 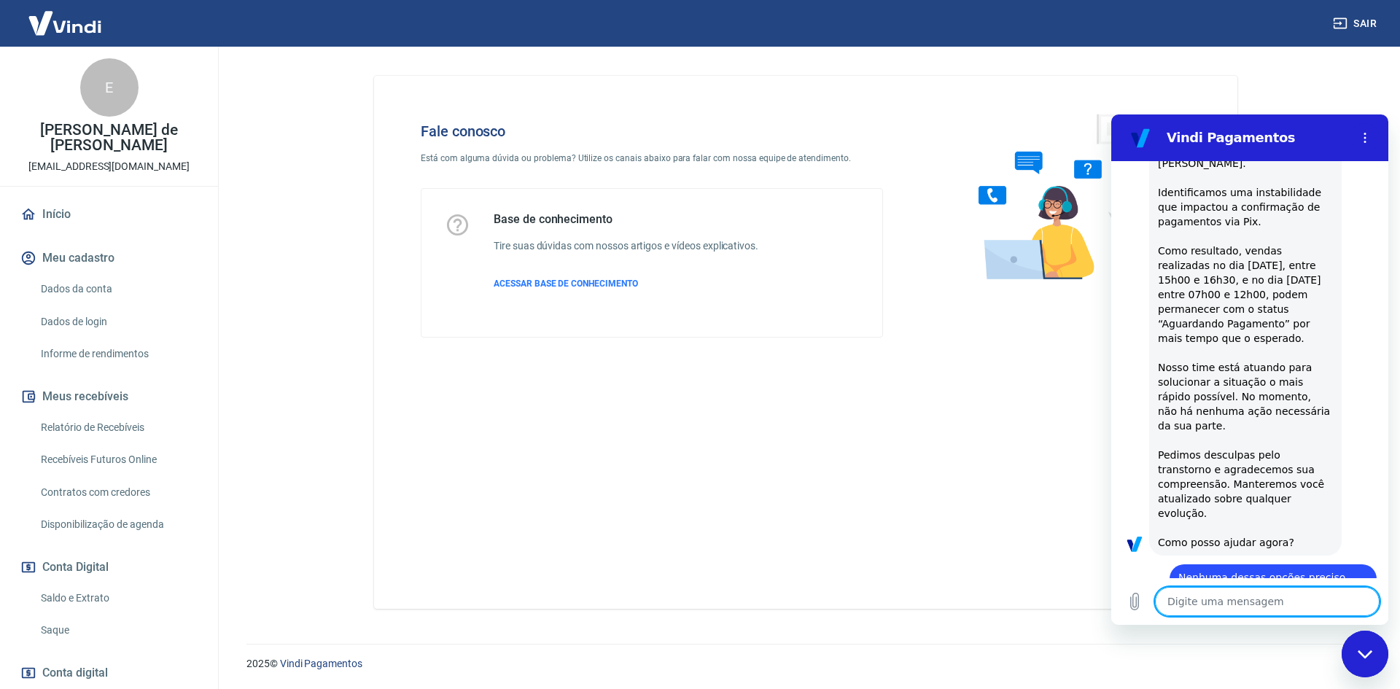 What do you see at coordinates (1356, 23) in the screenshot?
I see `button: Sair` at bounding box center [1356, 23].